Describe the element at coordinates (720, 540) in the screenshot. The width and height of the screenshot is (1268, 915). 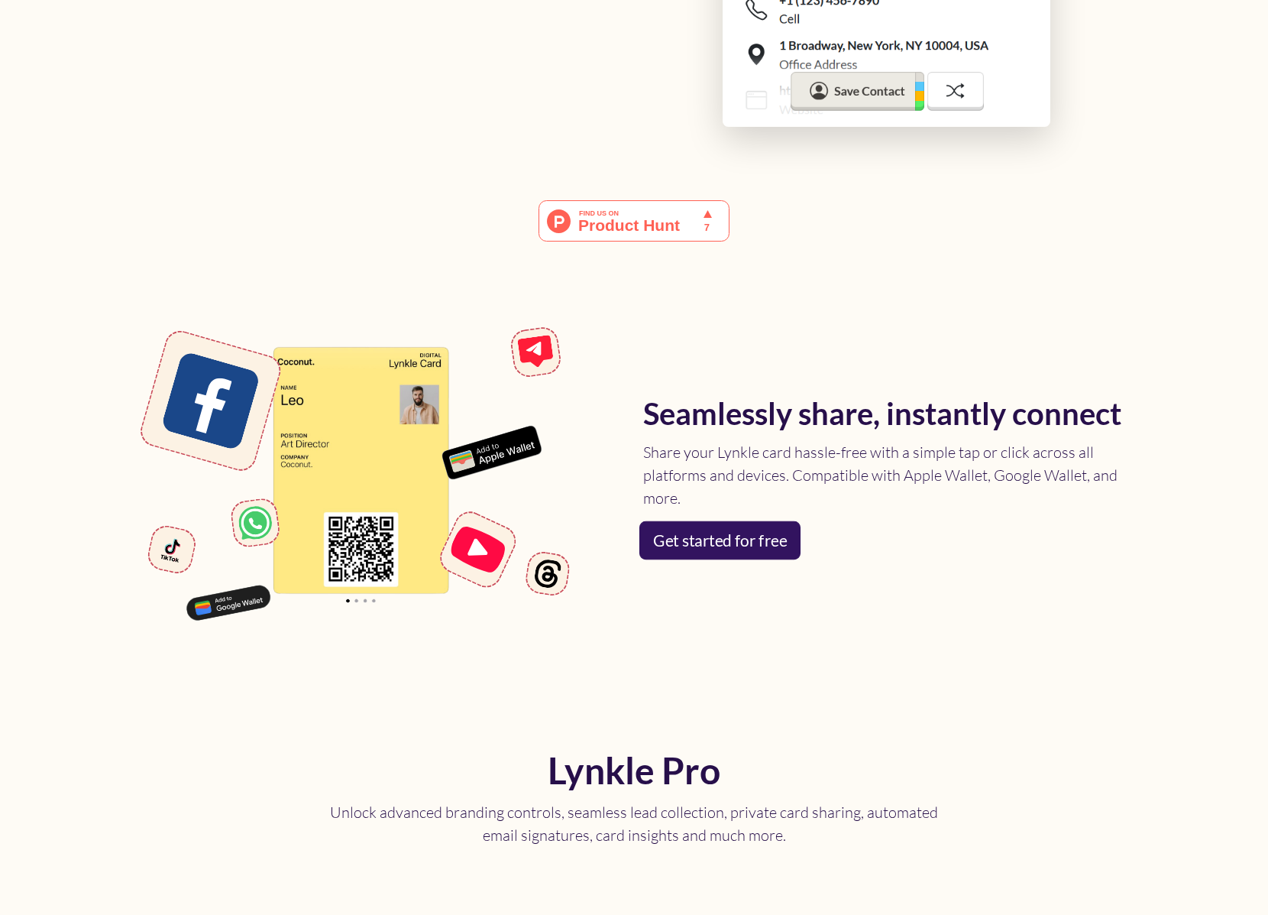
I see `a: Get started for free` at that location.